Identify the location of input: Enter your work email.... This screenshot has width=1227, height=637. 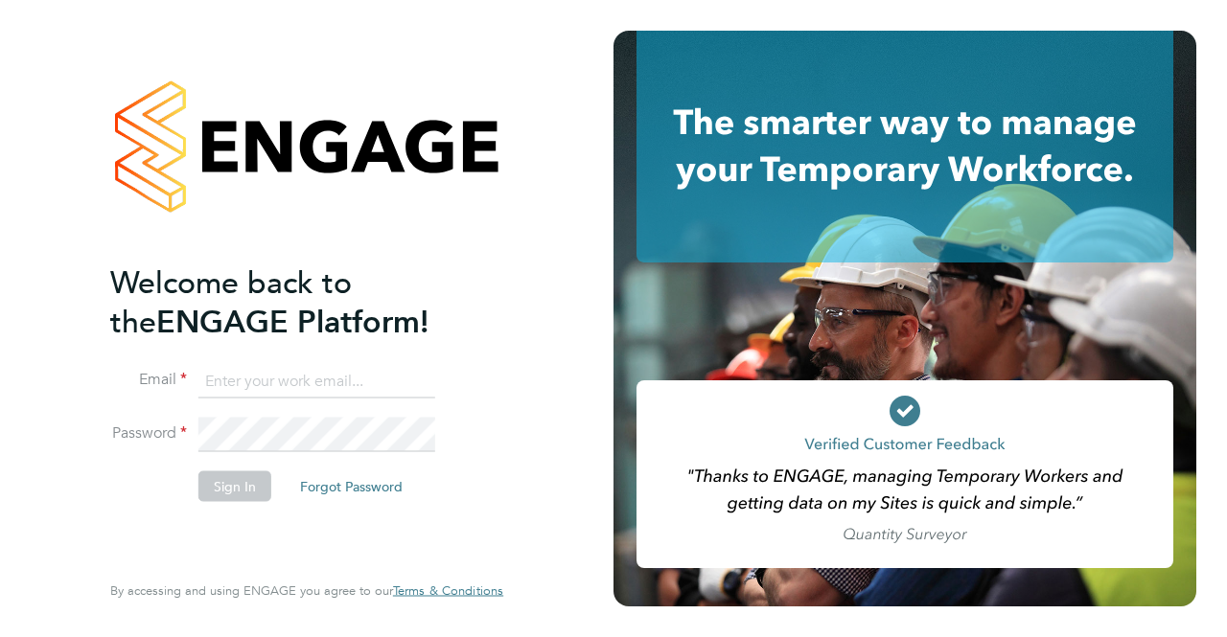
(316, 381).